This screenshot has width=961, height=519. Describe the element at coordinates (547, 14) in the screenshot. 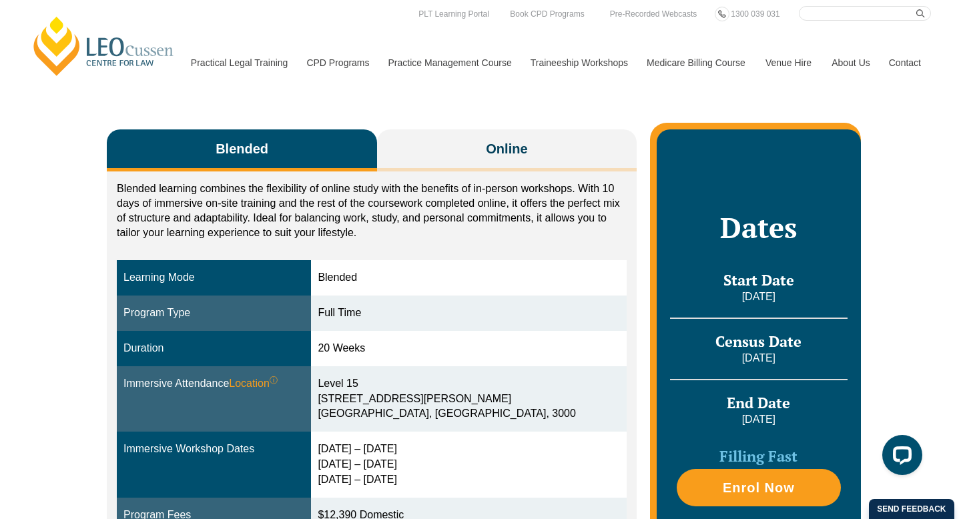

I see `a: Book CPD Programs` at that location.